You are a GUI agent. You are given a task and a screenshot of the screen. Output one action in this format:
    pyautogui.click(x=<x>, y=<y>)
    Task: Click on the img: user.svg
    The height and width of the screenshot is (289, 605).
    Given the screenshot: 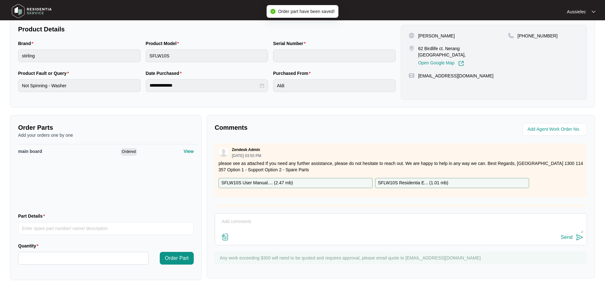 What is the action you would take?
    pyautogui.click(x=224, y=152)
    